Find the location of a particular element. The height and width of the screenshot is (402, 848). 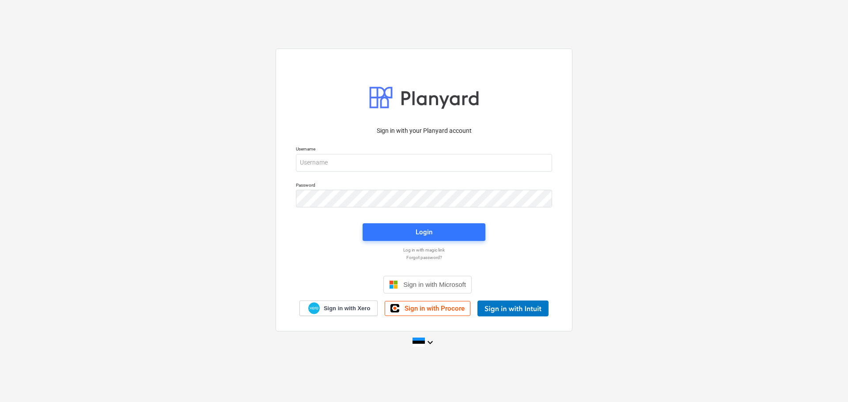

p: Username is located at coordinates (424, 150).